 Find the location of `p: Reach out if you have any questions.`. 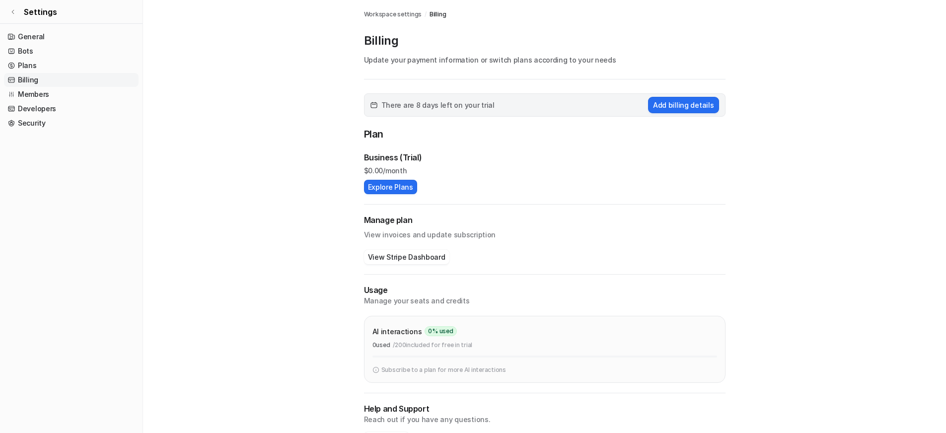

p: Reach out if you have any questions. is located at coordinates (545, 420).